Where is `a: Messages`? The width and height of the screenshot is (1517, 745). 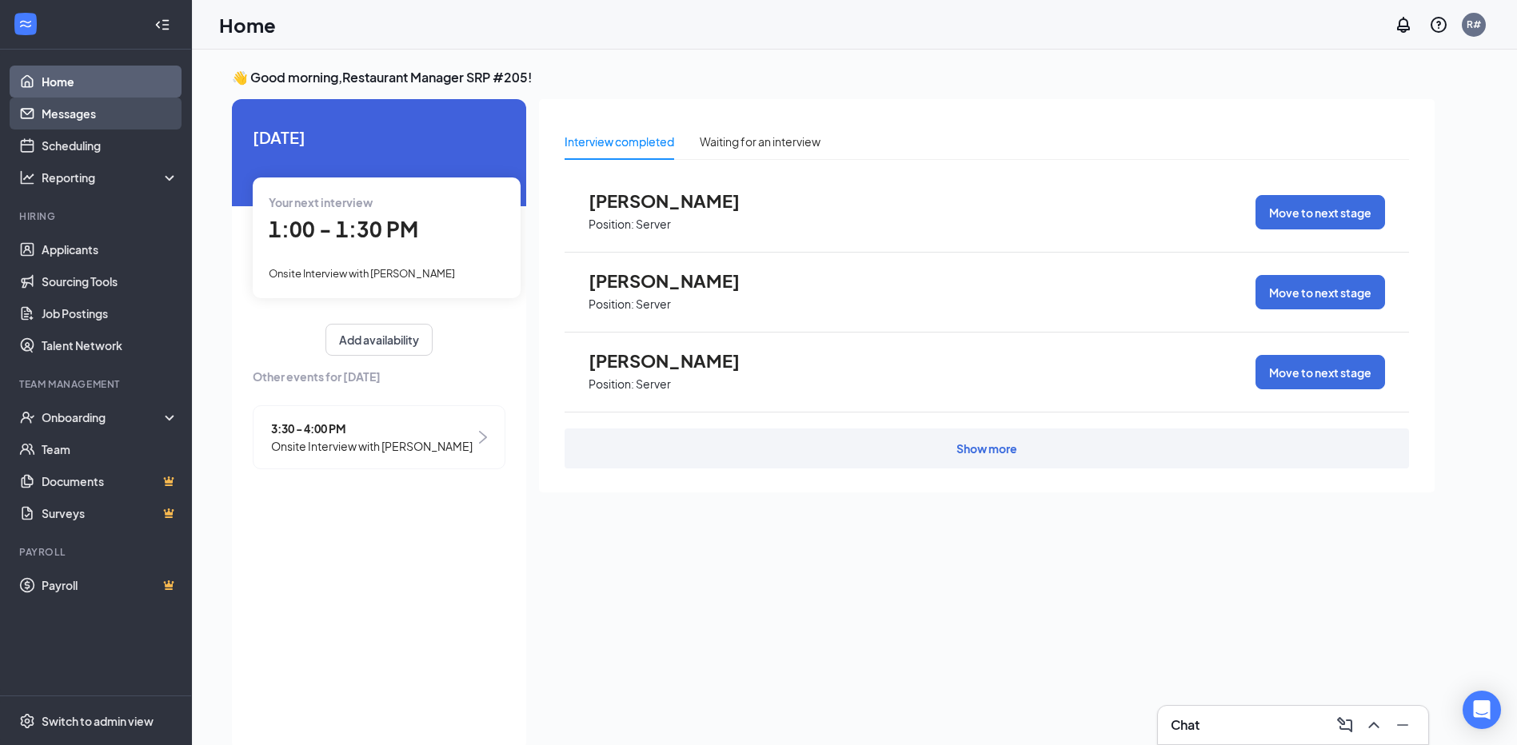 a: Messages is located at coordinates (110, 114).